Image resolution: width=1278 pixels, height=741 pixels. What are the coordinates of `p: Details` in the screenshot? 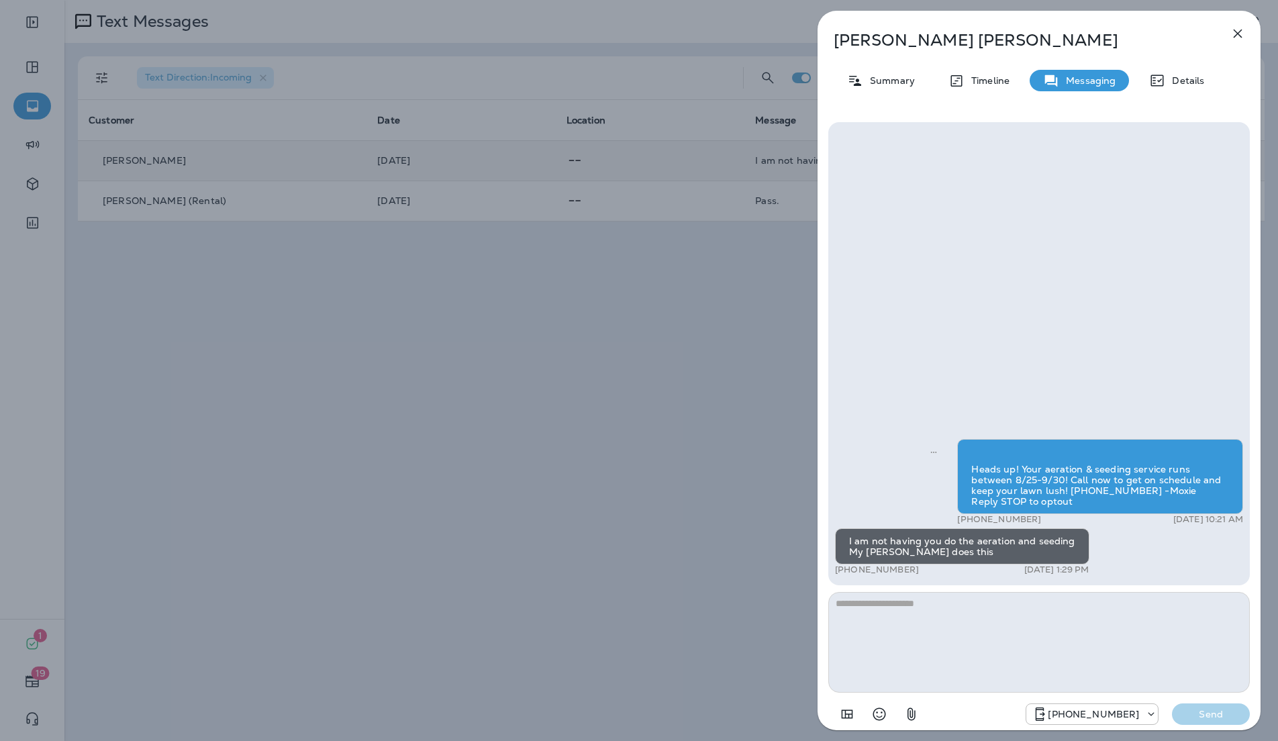 It's located at (1185, 81).